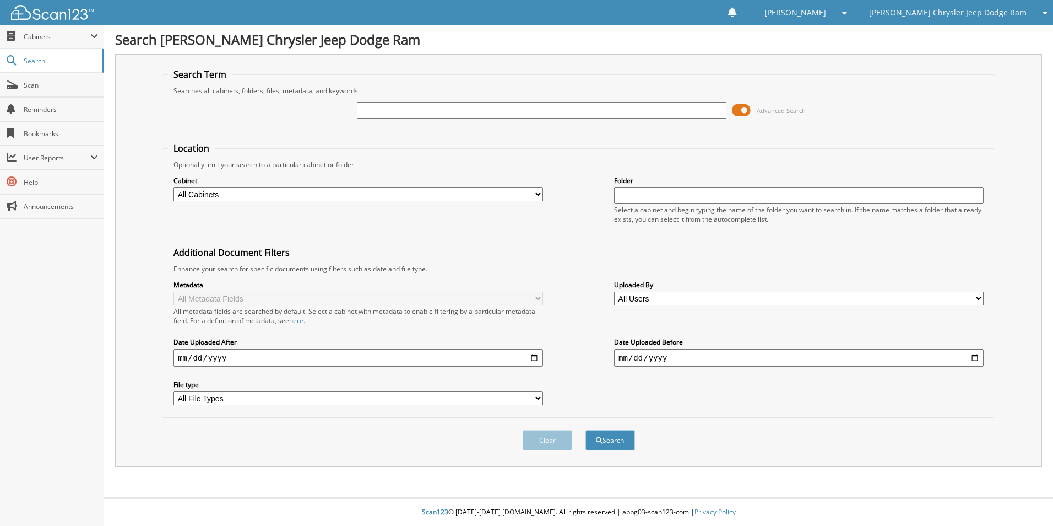 The image size is (1053, 526). I want to click on span: User Reports, so click(57, 158).